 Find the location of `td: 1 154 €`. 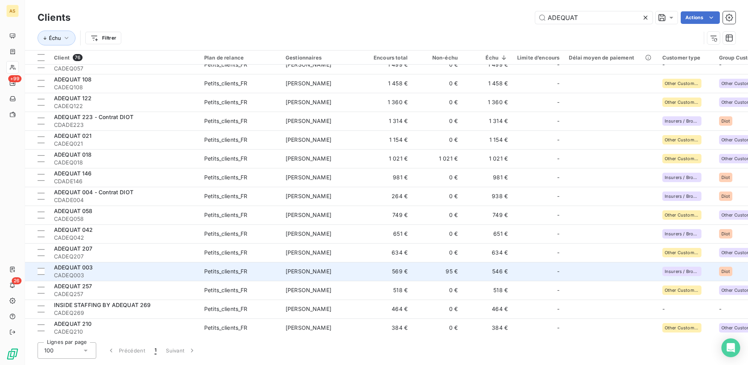

td: 1 154 € is located at coordinates (488, 140).